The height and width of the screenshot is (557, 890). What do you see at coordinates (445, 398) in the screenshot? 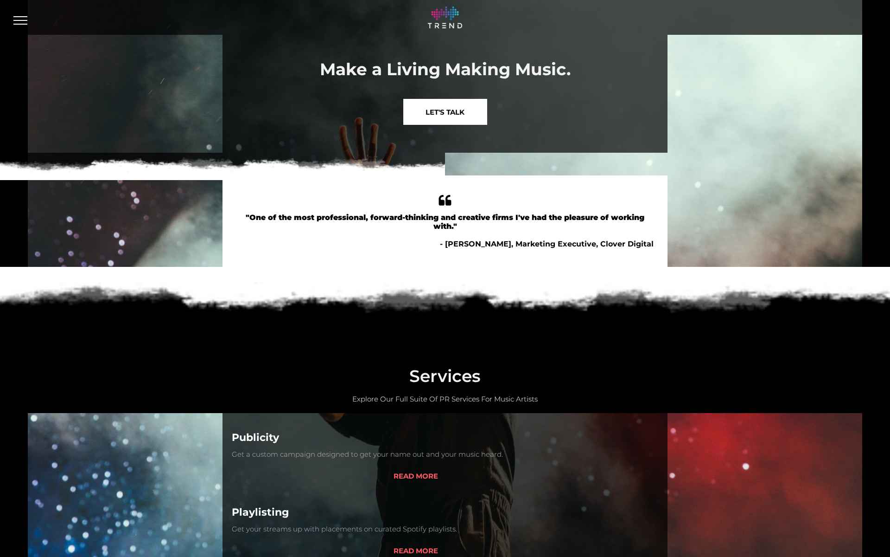
I see `span: Explore Our Full Suite Of PR Services For Music Artists` at bounding box center [445, 398].